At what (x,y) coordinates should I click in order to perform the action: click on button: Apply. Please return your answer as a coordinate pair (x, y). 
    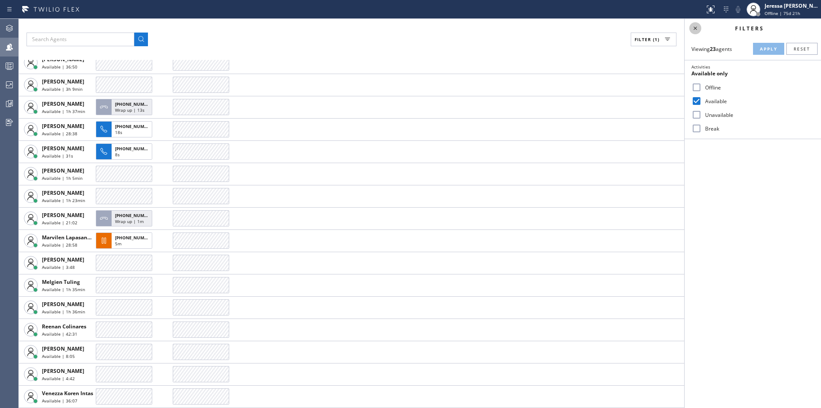
    Looking at the image, I should click on (769, 49).